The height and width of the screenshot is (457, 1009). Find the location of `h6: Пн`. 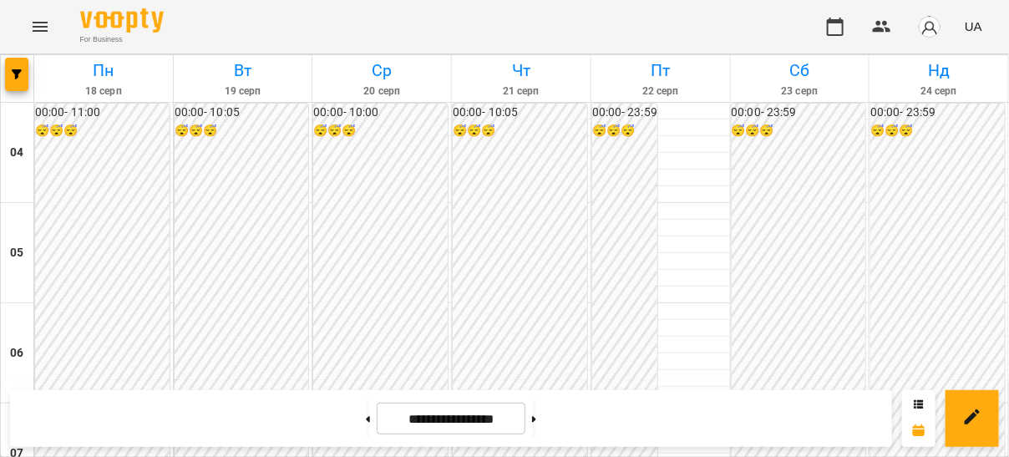

h6: Пн is located at coordinates (104, 70).